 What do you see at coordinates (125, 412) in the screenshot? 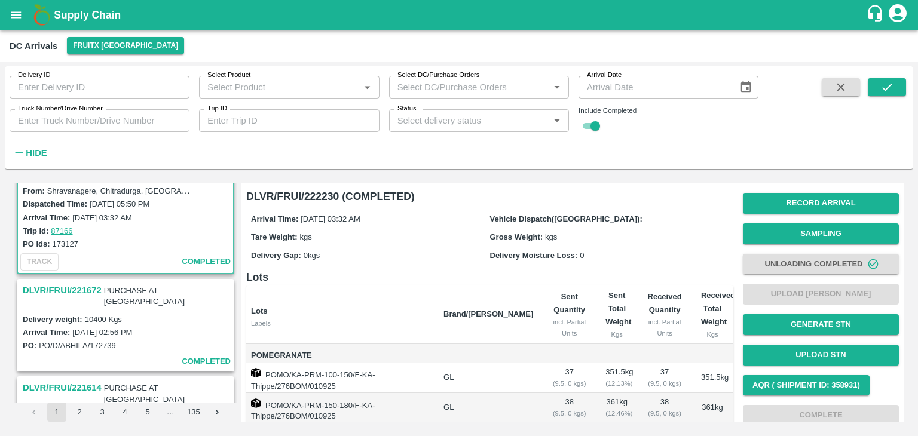
I see `button: Go to page 4` at bounding box center [125, 412].